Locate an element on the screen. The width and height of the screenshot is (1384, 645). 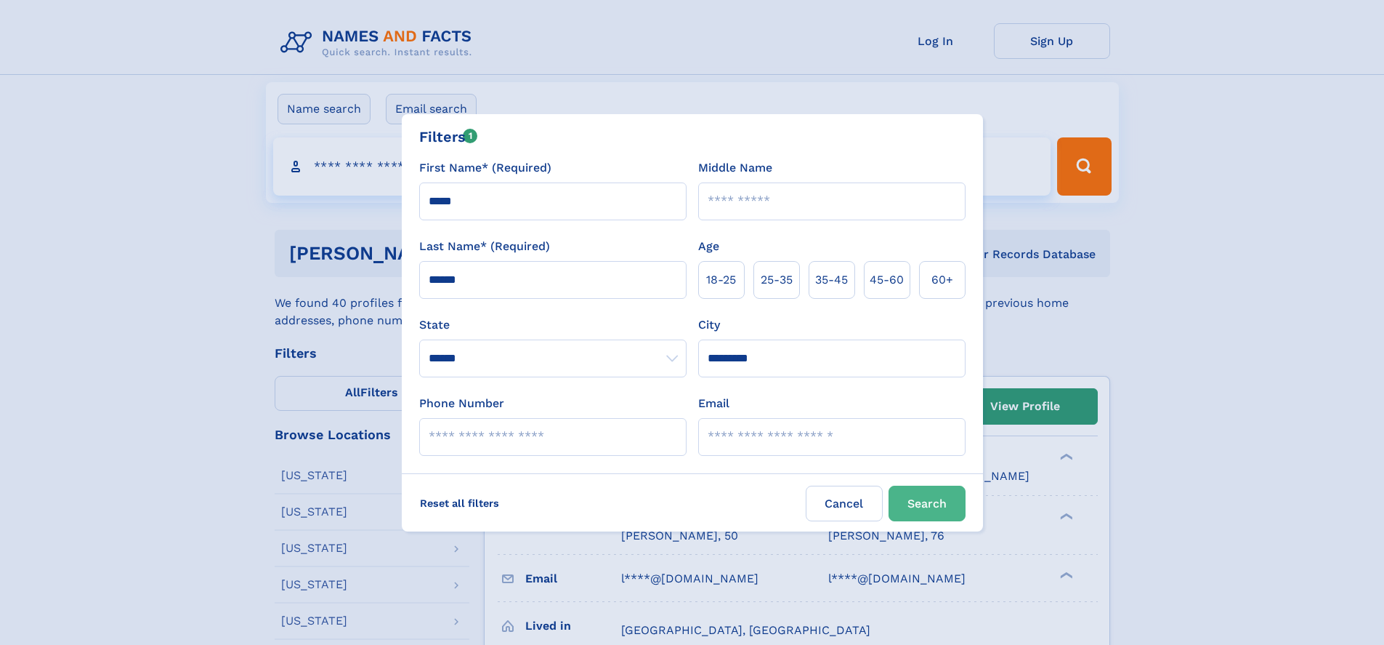
label: Middle Name is located at coordinates (735, 168).